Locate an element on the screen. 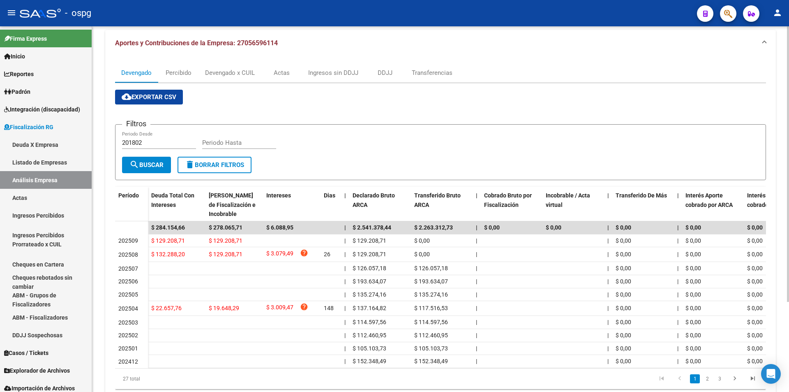 The image size is (789, 392). span: Casos / Tickets is located at coordinates (26, 353).